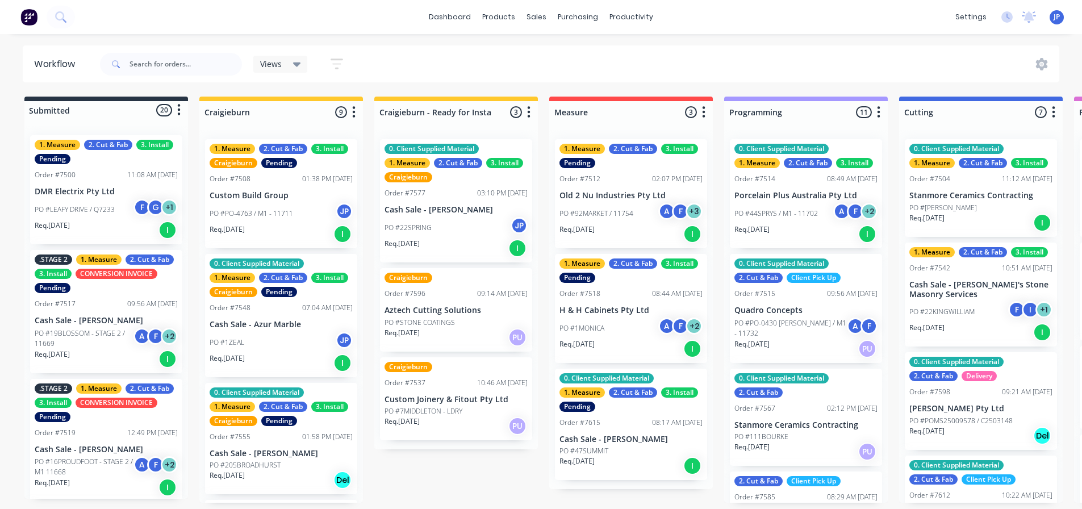 The width and height of the screenshot is (1082, 509). What do you see at coordinates (55, 433) in the screenshot?
I see `div: Order #7519` at bounding box center [55, 433].